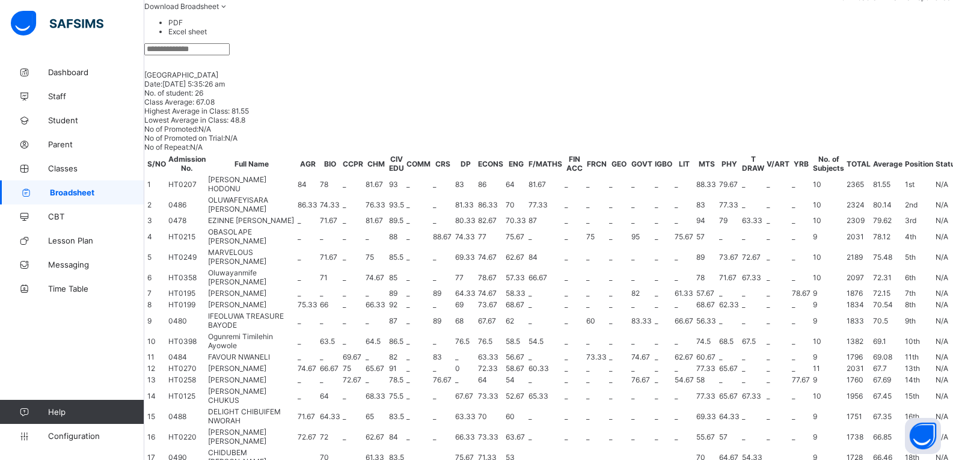 This screenshot has width=953, height=460. Describe the element at coordinates (887, 236) in the screenshot. I see `td: 78.12` at that location.